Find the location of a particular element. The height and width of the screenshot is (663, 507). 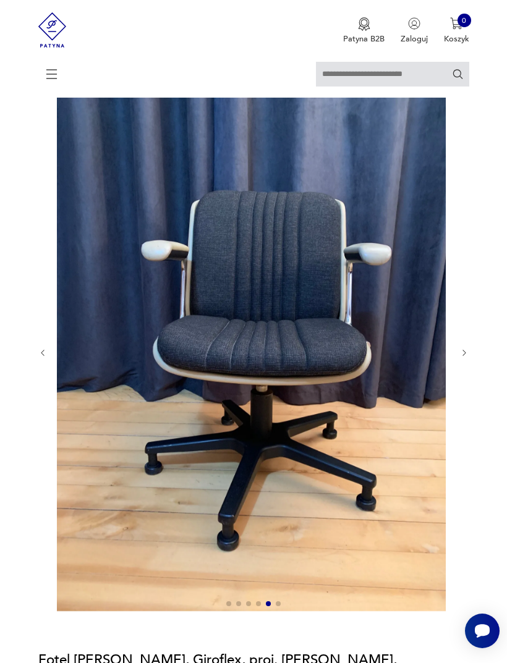

p: Zaloguj is located at coordinates (414, 39).